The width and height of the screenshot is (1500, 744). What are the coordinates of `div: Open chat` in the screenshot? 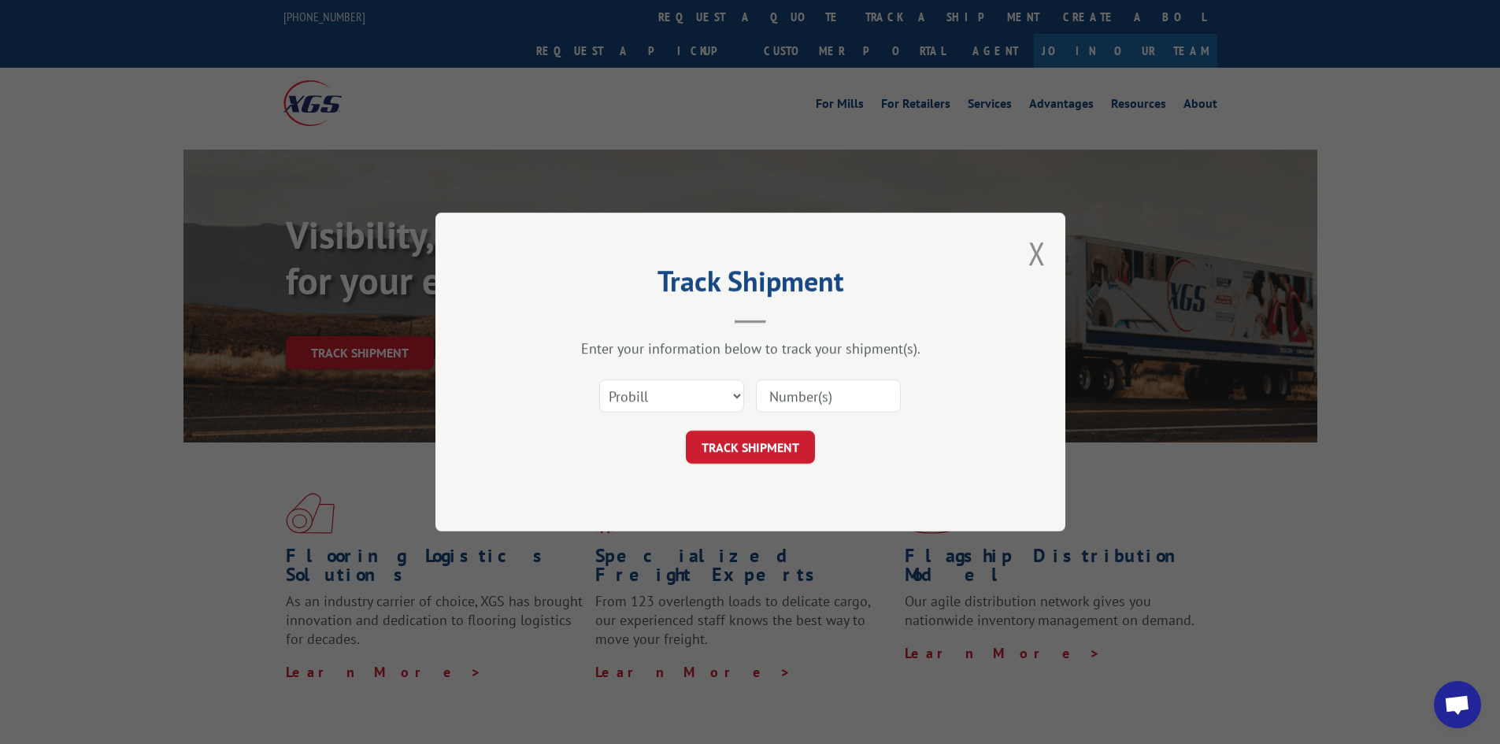 It's located at (1457, 705).